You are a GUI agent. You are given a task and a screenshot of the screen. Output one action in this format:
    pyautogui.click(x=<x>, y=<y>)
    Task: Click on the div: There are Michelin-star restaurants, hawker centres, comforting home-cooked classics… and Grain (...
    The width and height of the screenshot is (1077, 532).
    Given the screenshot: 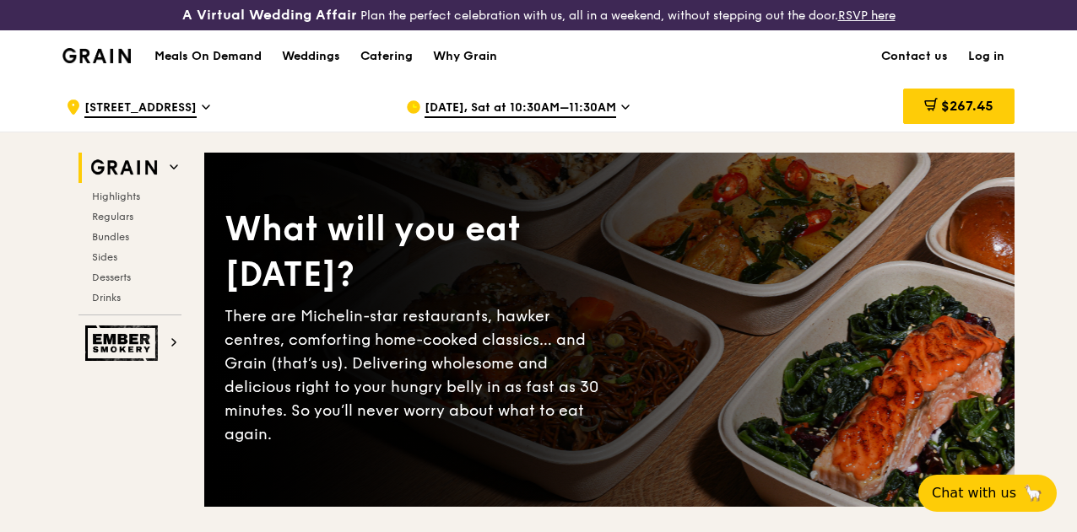 What is the action you would take?
    pyautogui.click(x=417, y=375)
    